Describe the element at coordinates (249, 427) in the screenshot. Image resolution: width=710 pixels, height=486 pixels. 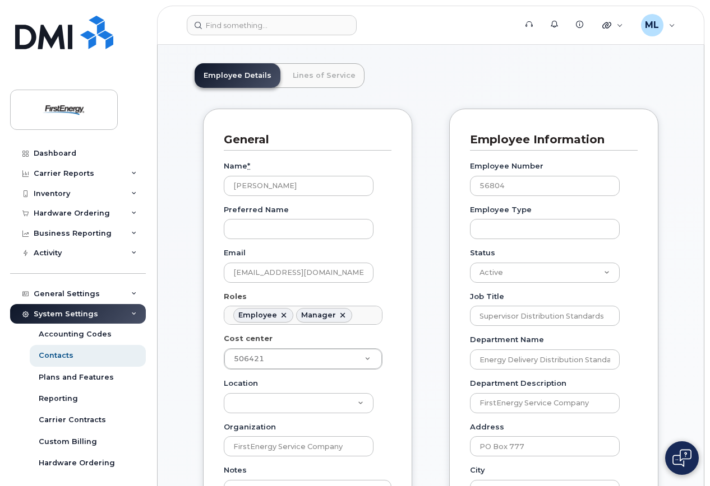
I see `label: Organization` at that location.